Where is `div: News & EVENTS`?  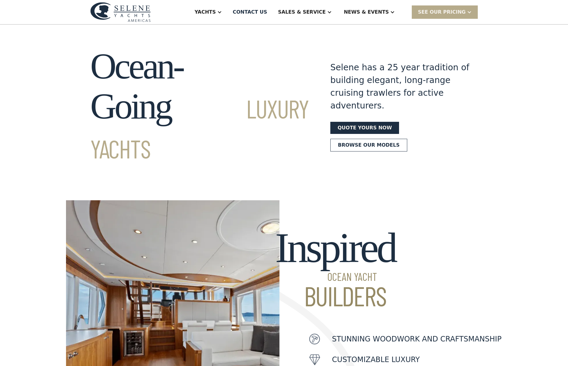
div: News & EVENTS is located at coordinates (366, 12).